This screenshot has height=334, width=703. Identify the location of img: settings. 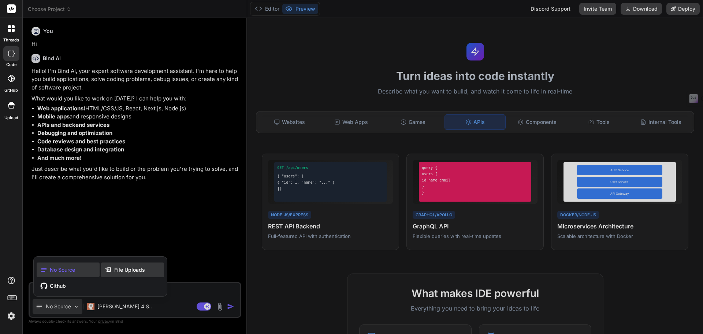
(11, 316).